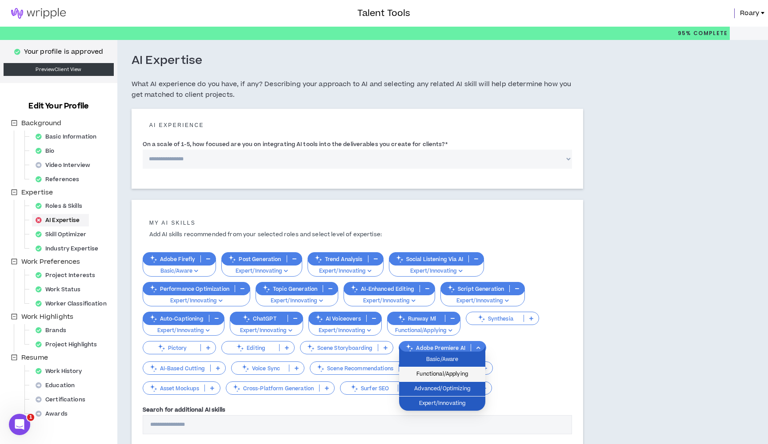  What do you see at coordinates (60, 220) in the screenshot?
I see `div: AI Expertise` at bounding box center [60, 220].